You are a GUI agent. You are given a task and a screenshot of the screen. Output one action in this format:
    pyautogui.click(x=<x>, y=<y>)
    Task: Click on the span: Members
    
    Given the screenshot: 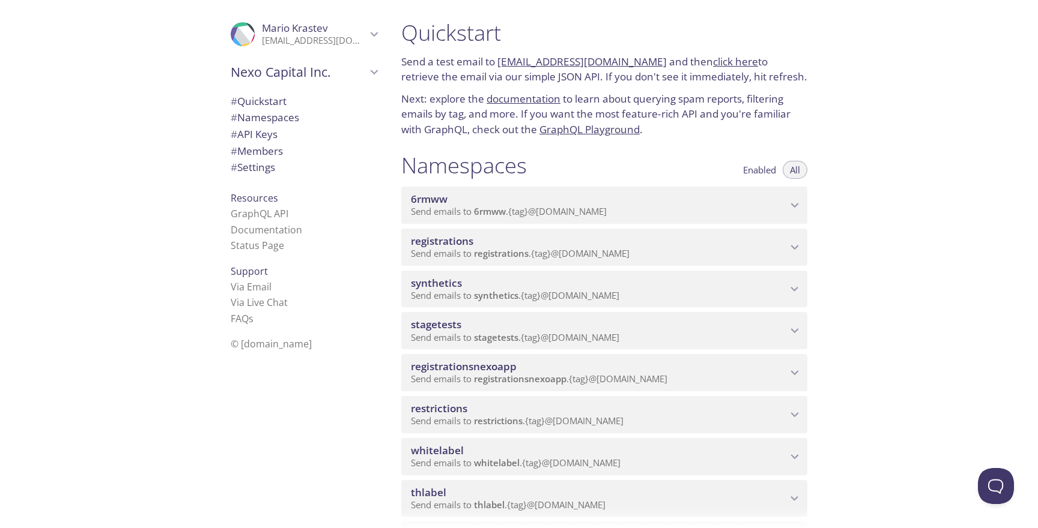 What is the action you would take?
    pyautogui.click(x=256, y=151)
    